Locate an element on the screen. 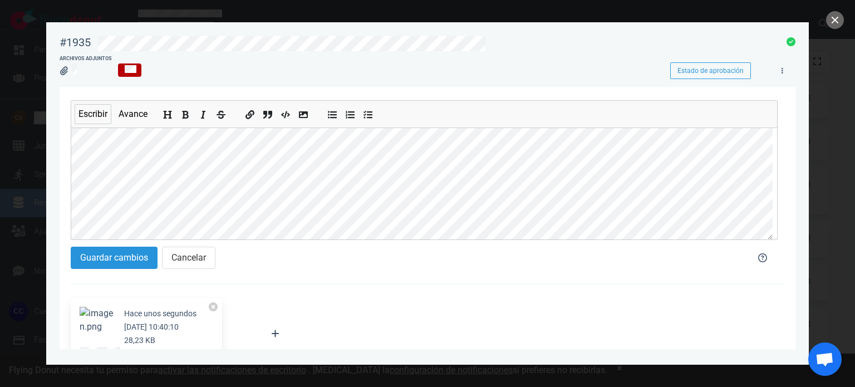  button: Agregar lista marcada is located at coordinates (368, 112).